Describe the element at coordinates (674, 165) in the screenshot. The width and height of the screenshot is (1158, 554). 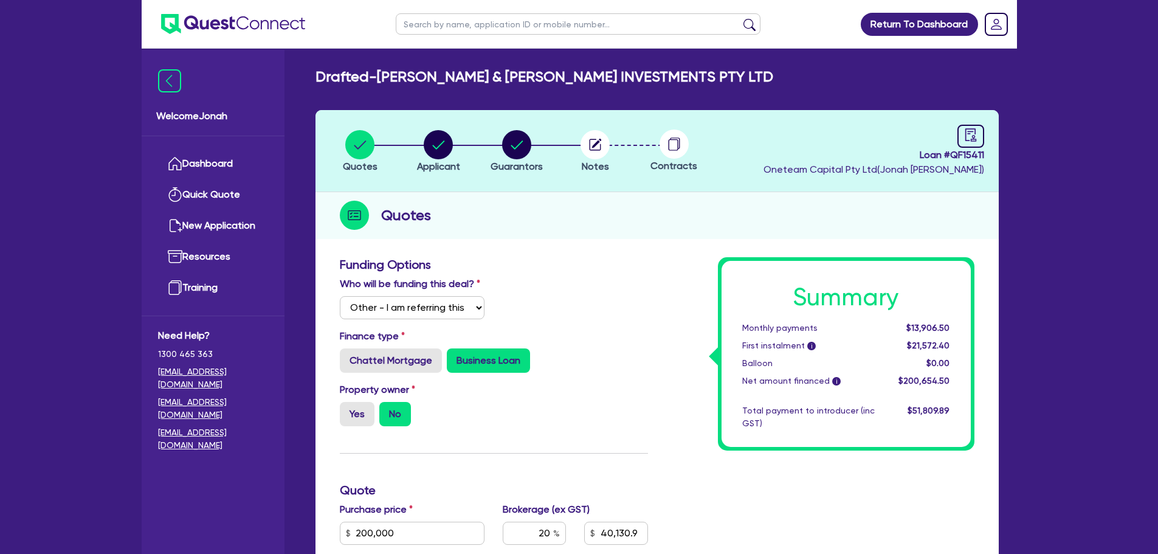
I see `span: Contracts` at that location.